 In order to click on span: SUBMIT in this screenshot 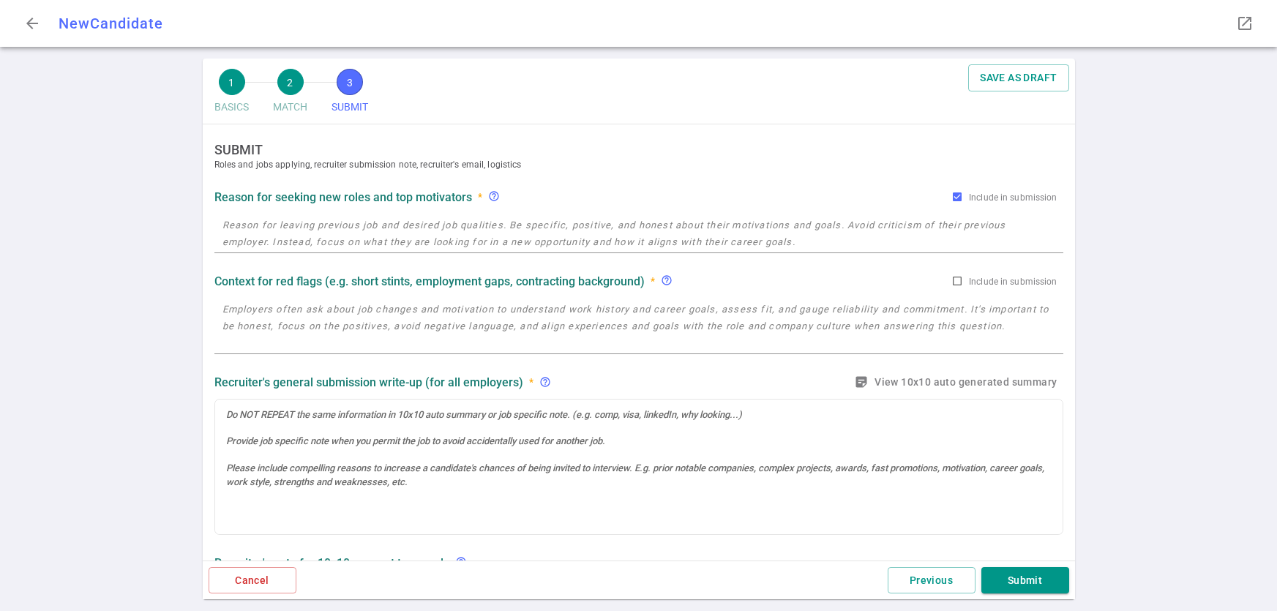, I will do `click(350, 107)`.